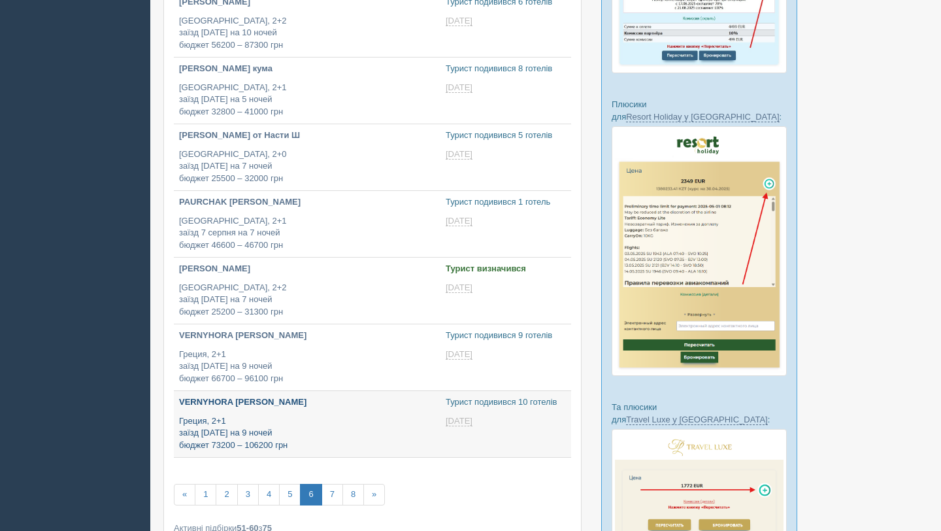  I want to click on p: Та плюсики для :, so click(699, 413).